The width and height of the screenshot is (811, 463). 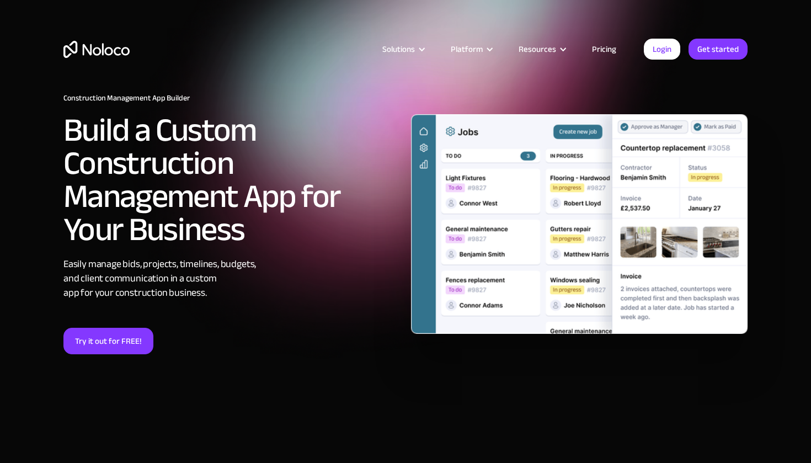 I want to click on div: Easily manage bids, projects, timelines, budgets, and client communication in a custom app for yo..., so click(x=232, y=279).